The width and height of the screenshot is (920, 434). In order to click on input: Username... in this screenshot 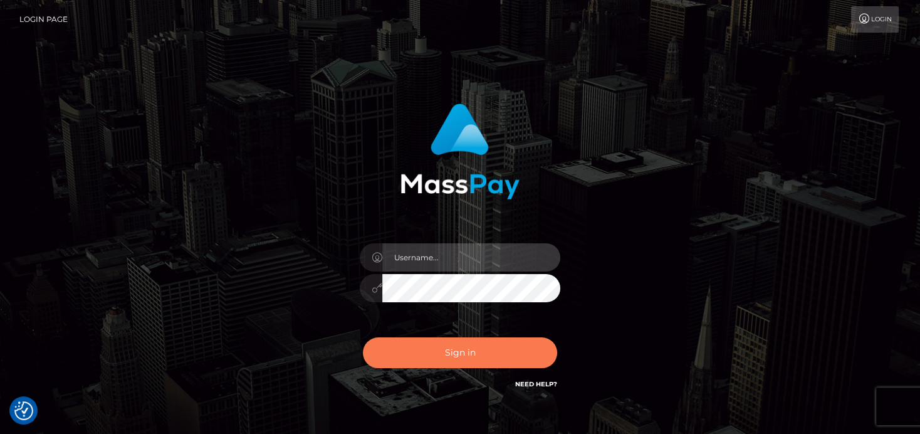, I will do `click(471, 257)`.